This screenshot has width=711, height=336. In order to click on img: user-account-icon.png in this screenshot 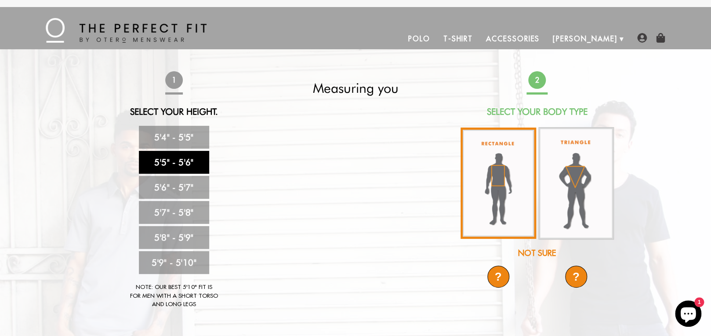, I will do `click(642, 38)`.